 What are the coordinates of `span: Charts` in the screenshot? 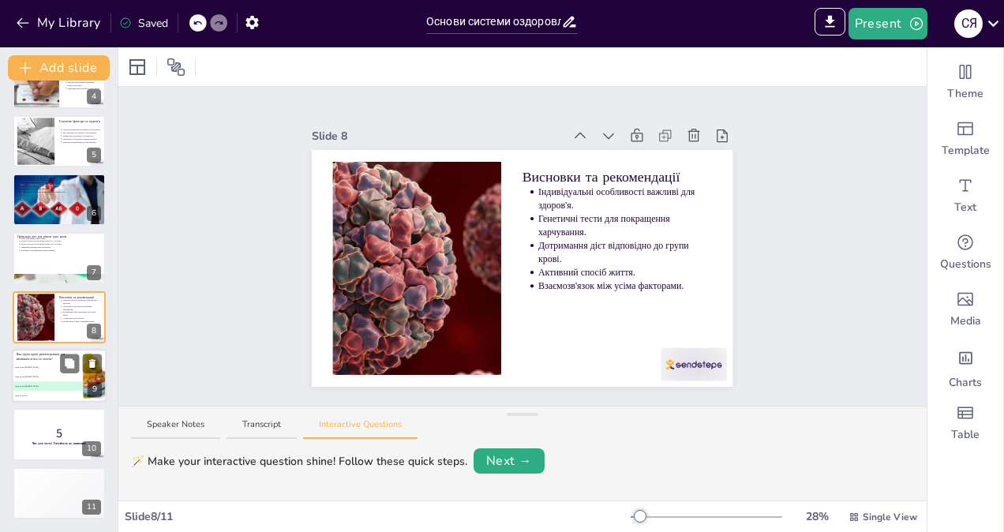 It's located at (965, 383).